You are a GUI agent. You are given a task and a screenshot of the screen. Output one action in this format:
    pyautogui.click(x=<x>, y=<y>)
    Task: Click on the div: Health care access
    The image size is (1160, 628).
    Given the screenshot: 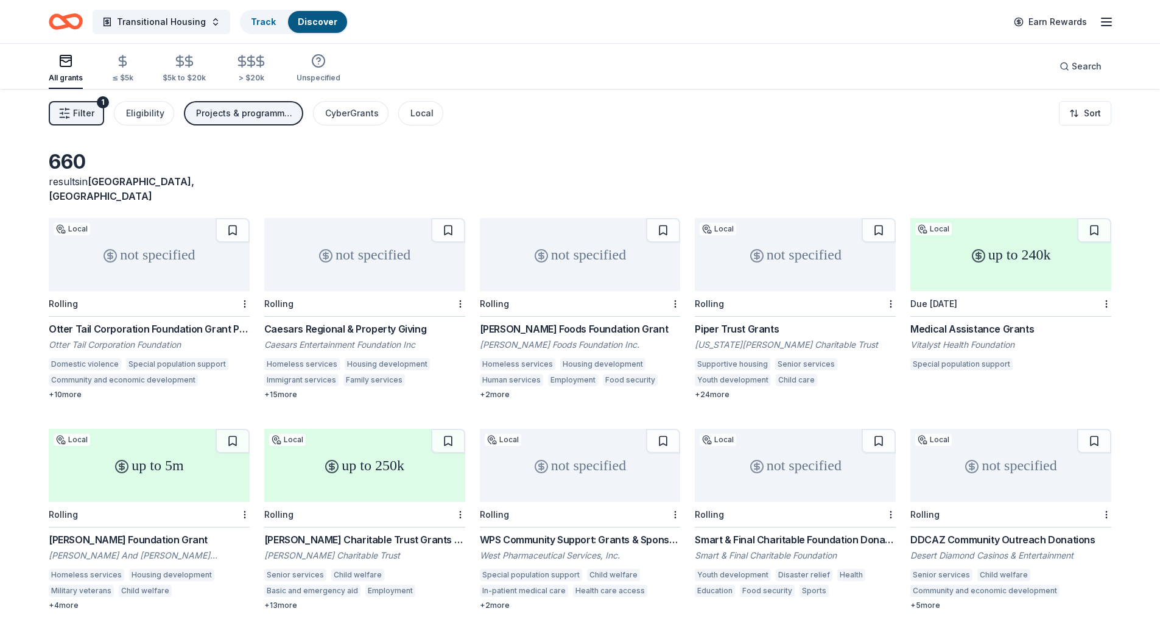 What is the action you would take?
    pyautogui.click(x=610, y=591)
    